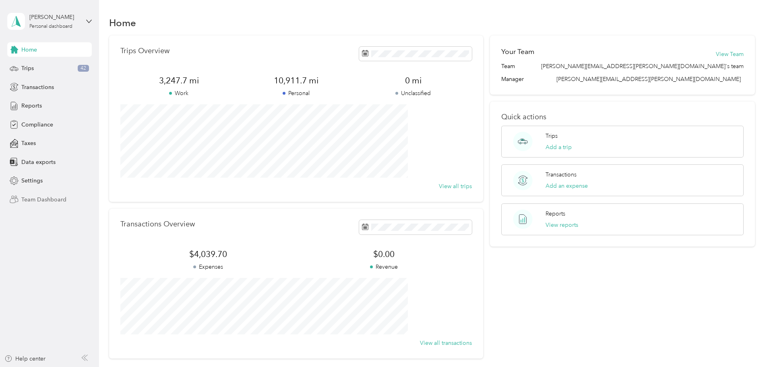 This screenshot has height=367, width=769. Describe the element at coordinates (508, 66) in the screenshot. I see `span: Team` at that location.